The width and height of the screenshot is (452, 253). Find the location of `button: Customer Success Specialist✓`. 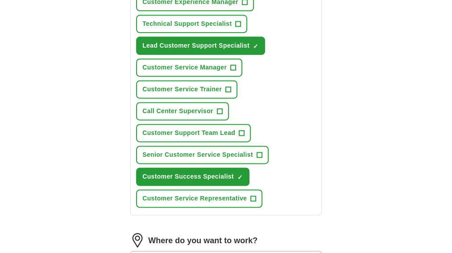

button: Customer Success Specialist✓ is located at coordinates (193, 177).